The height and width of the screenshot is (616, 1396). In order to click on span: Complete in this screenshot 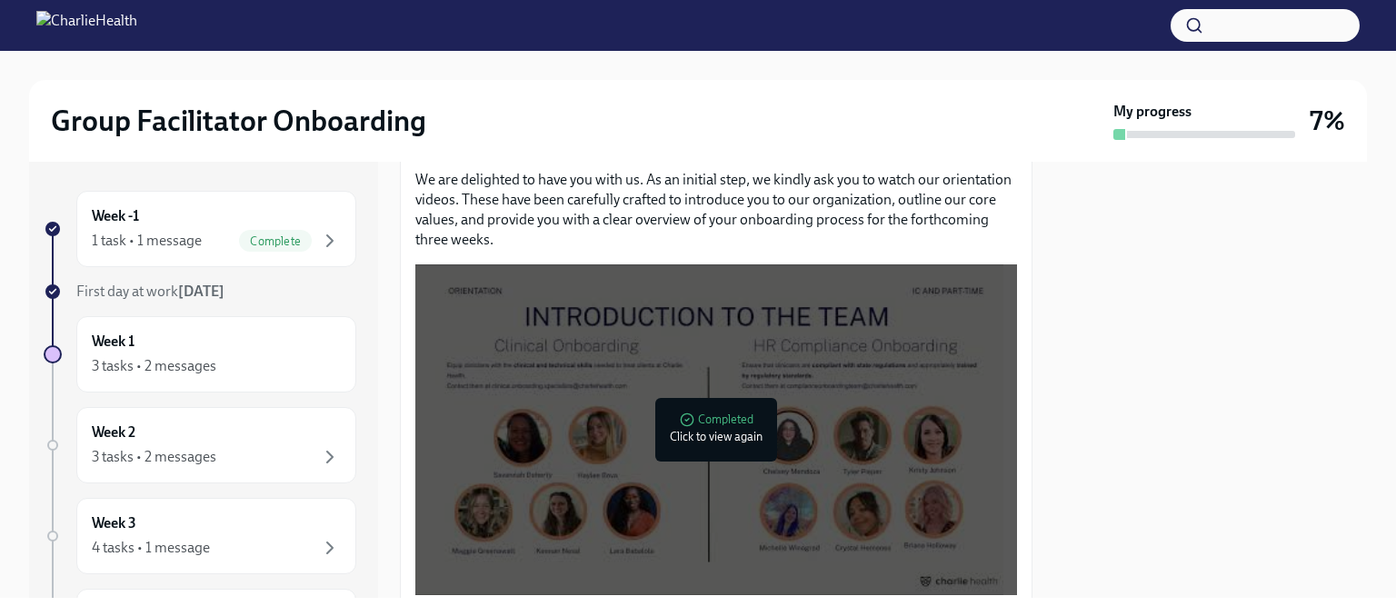, I will do `click(275, 241)`.